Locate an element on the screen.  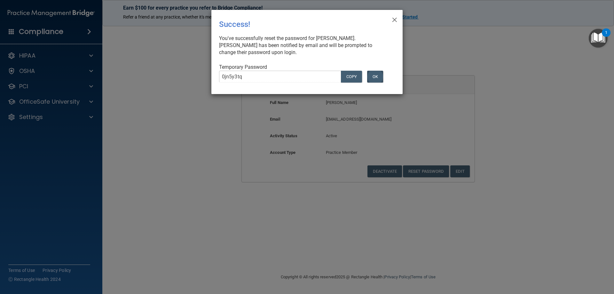
button: Open Resource Center, 1 new notification is located at coordinates (598, 38).